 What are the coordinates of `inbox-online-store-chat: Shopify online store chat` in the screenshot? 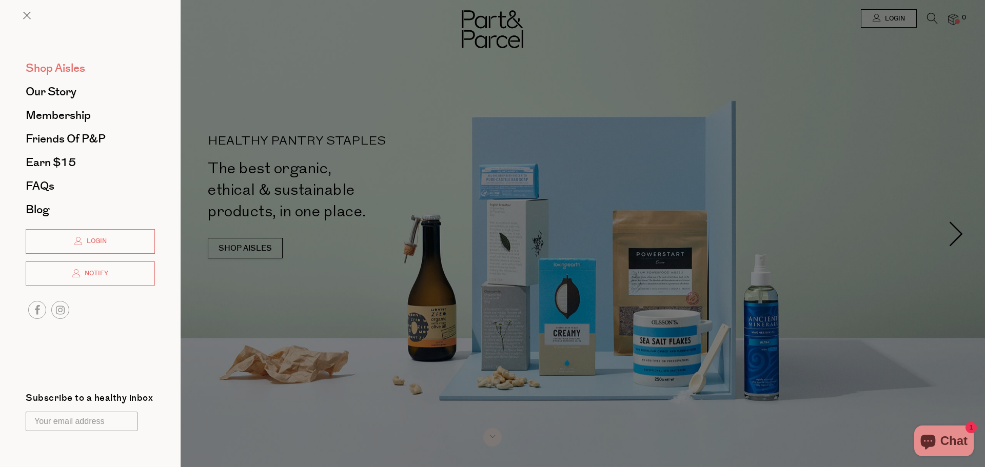 It's located at (944, 442).